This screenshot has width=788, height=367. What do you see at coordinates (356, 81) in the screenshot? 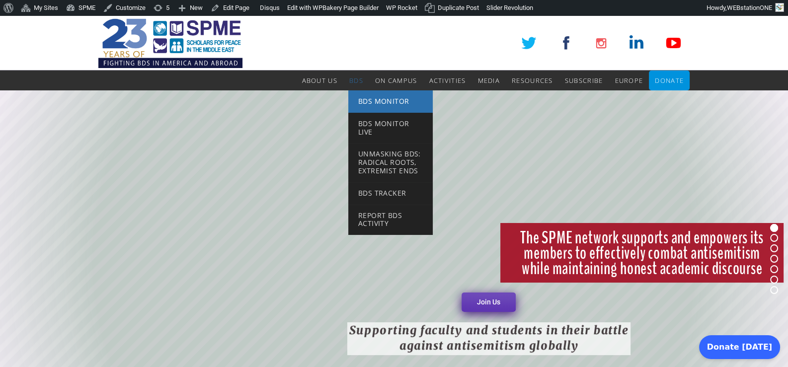
I see `span: BDS` at bounding box center [356, 81].